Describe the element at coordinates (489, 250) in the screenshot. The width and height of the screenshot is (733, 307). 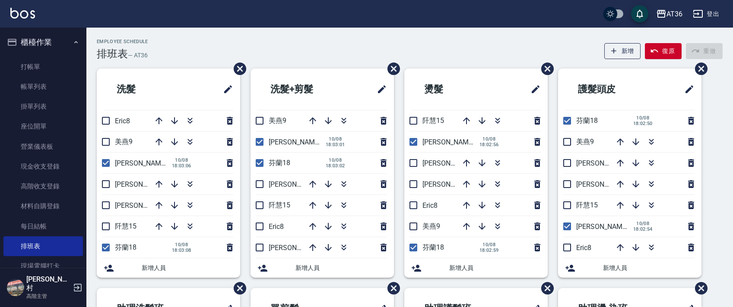
I see `span: 18:02:59` at that location.